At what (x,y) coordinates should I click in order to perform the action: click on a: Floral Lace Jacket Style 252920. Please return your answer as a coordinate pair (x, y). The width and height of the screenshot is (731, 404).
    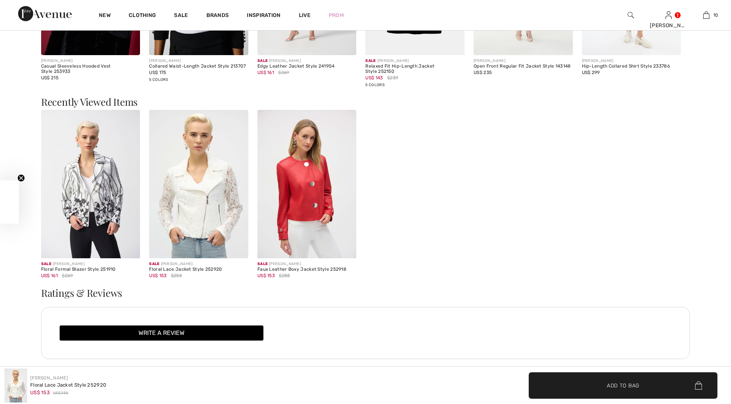
    Looking at the image, I should click on (199, 184).